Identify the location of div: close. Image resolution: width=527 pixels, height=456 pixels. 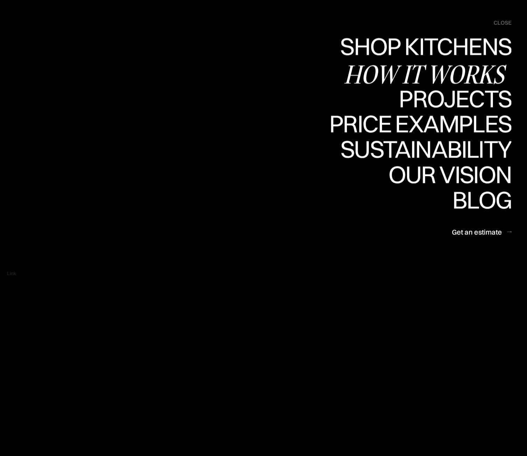
(503, 23).